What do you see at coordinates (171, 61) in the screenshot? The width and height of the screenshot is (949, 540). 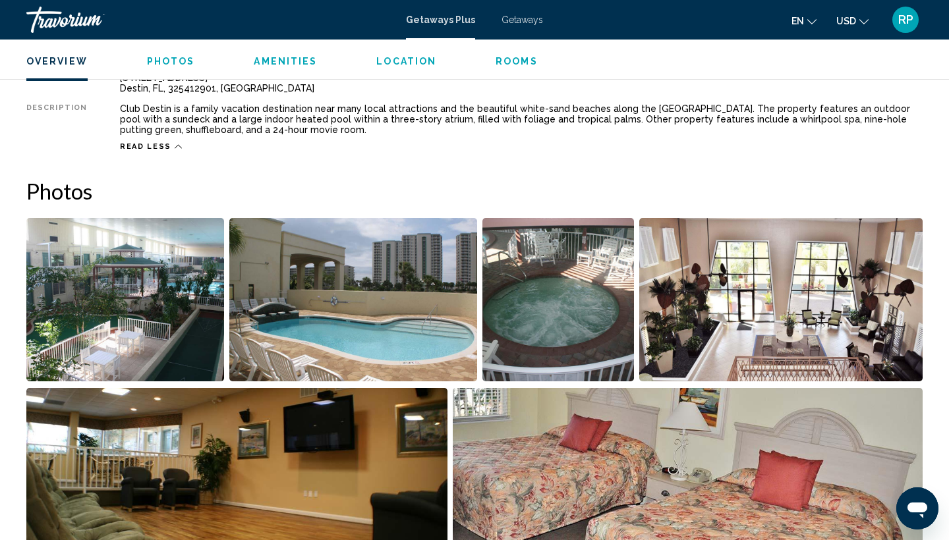 I see `span: Photos` at bounding box center [171, 61].